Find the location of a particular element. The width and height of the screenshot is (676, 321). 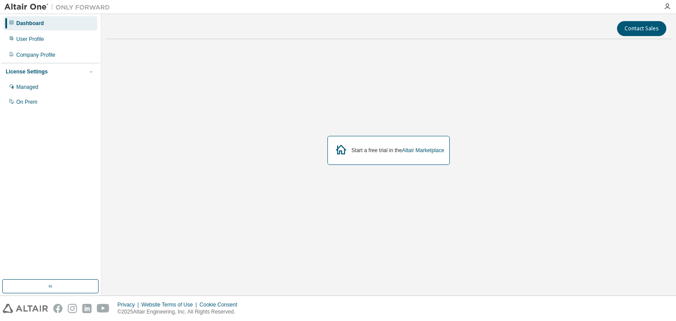

div: Dashboard is located at coordinates (30, 23).